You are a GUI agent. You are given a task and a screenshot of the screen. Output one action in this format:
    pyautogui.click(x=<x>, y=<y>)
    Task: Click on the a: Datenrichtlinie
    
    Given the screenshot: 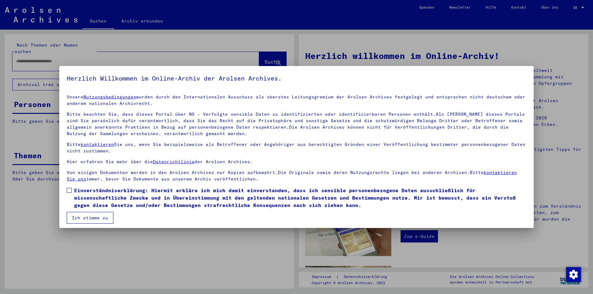 What is the action you would take?
    pyautogui.click(x=174, y=162)
    